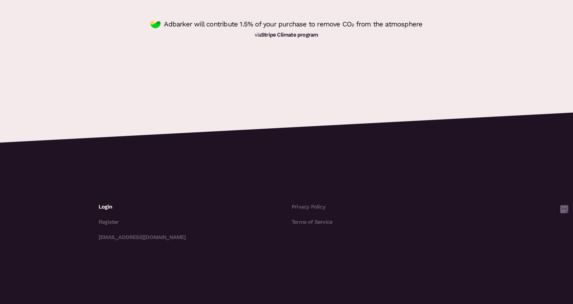 This screenshot has height=304, width=573. What do you see at coordinates (287, 35) in the screenshot?
I see `div: via` at bounding box center [287, 35].